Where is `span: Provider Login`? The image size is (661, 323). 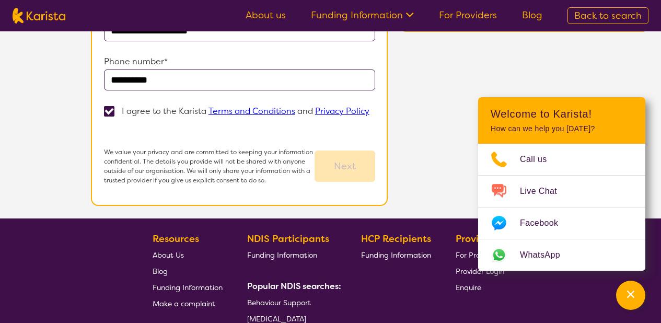 span: Provider Login is located at coordinates (479, 271).